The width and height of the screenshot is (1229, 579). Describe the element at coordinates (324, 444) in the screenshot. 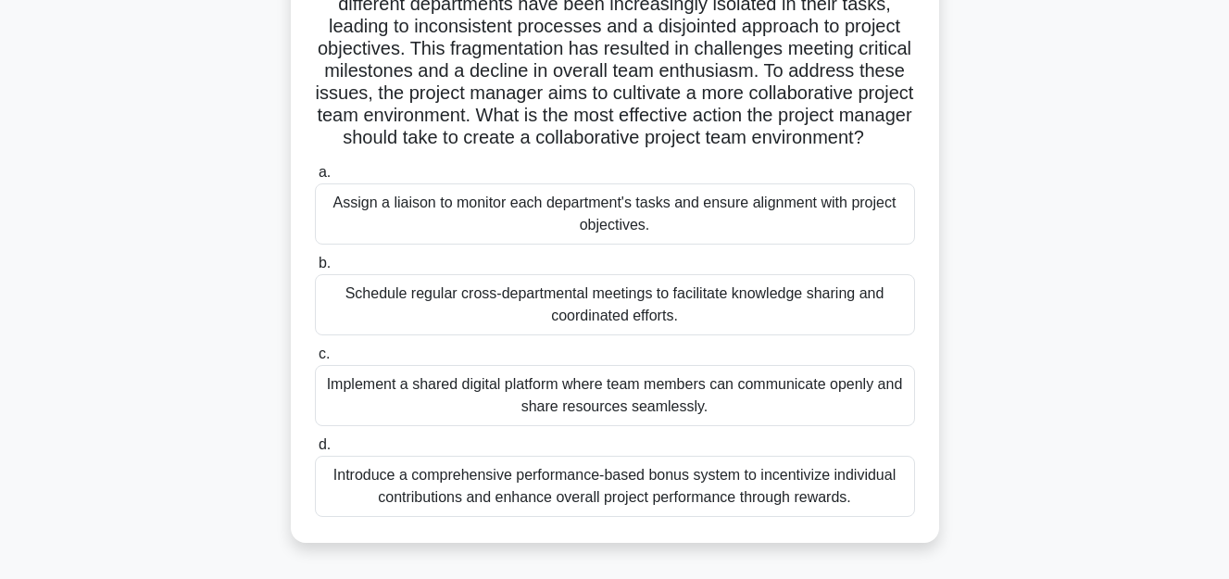

I see `span: d.` at that location.